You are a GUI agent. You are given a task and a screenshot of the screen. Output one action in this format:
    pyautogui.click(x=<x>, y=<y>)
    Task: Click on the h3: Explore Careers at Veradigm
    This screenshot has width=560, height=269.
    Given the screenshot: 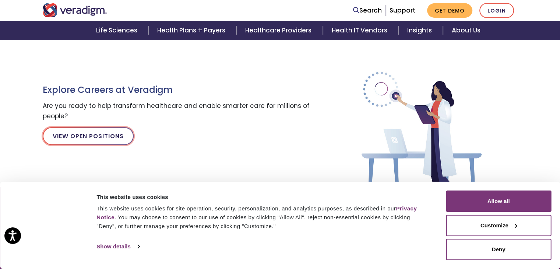 What is the action you would take?
    pyautogui.click(x=179, y=90)
    